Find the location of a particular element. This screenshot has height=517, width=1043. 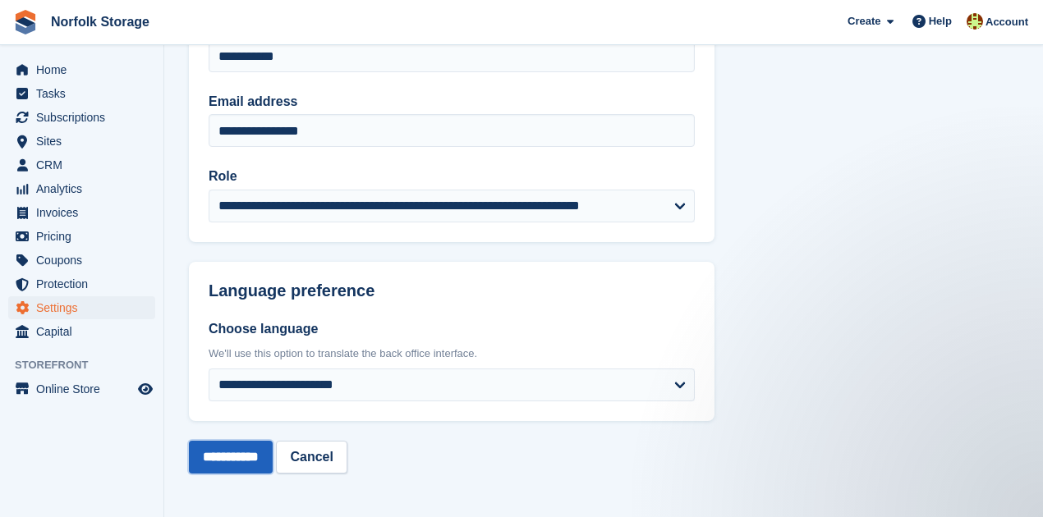

a: Cancel is located at coordinates (311, 457).